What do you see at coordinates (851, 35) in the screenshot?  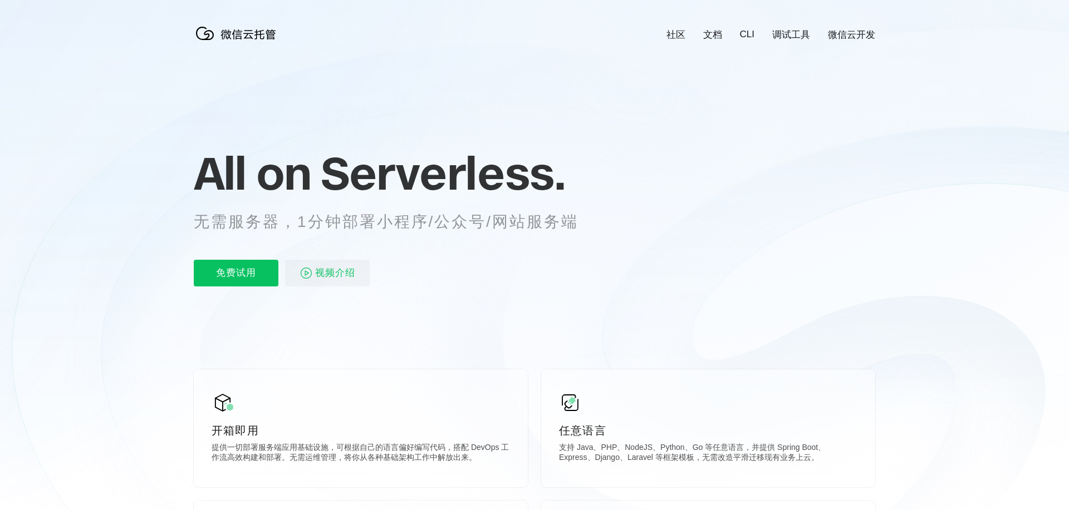 I see `a: 微信云开发` at bounding box center [851, 35].